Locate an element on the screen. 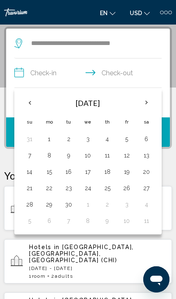  button: Search is located at coordinates (88, 132).